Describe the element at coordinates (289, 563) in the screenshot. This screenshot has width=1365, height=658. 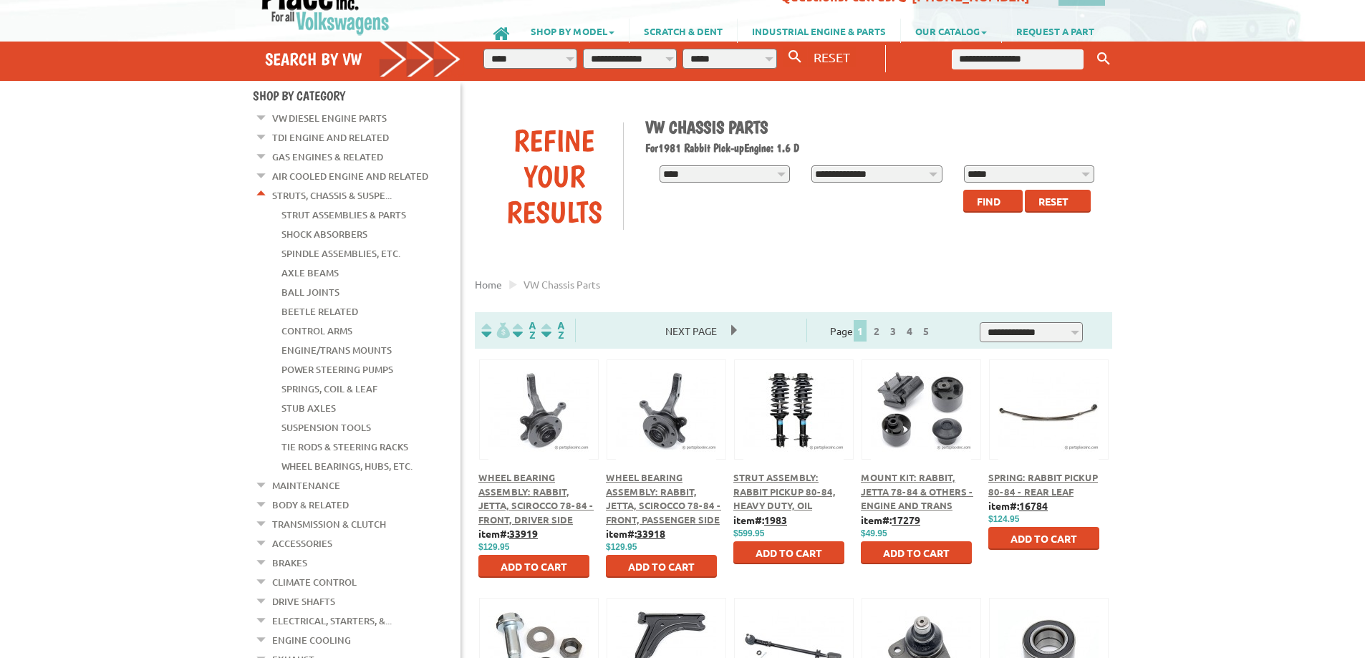
I see `a: Brakes` at that location.